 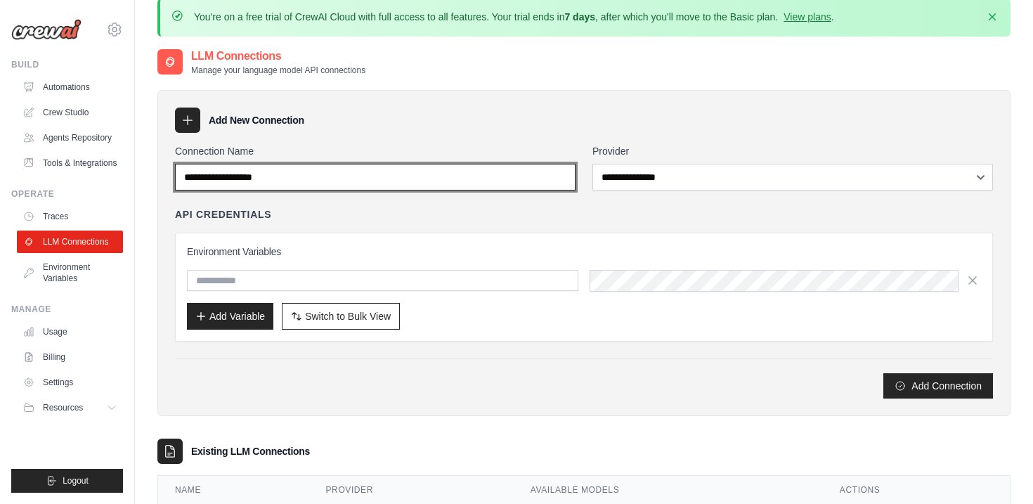 What do you see at coordinates (75, 481) in the screenshot?
I see `span: Logout` at bounding box center [75, 481].